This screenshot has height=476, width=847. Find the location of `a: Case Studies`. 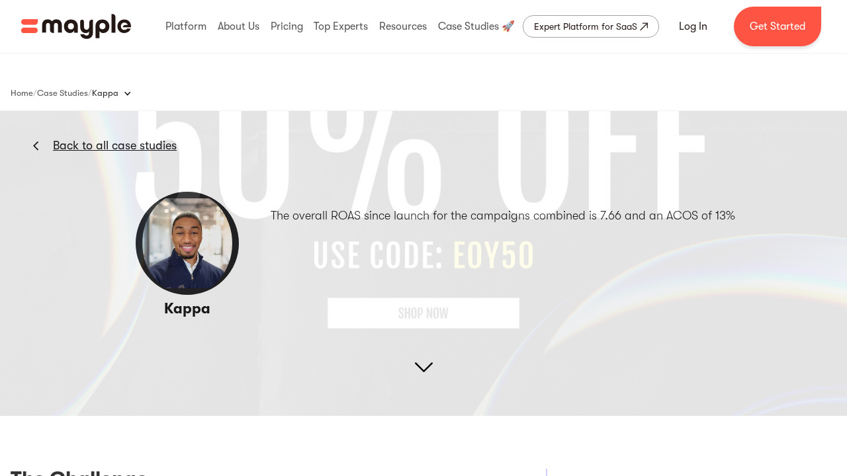

a: Case Studies is located at coordinates (62, 93).